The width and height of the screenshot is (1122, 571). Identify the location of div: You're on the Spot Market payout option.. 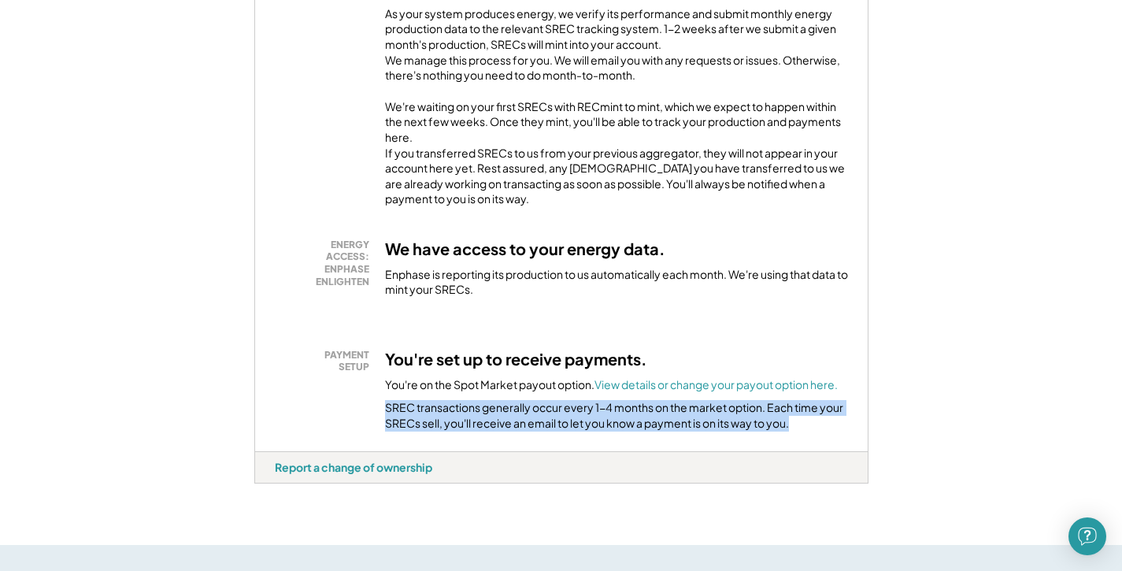
(611, 385).